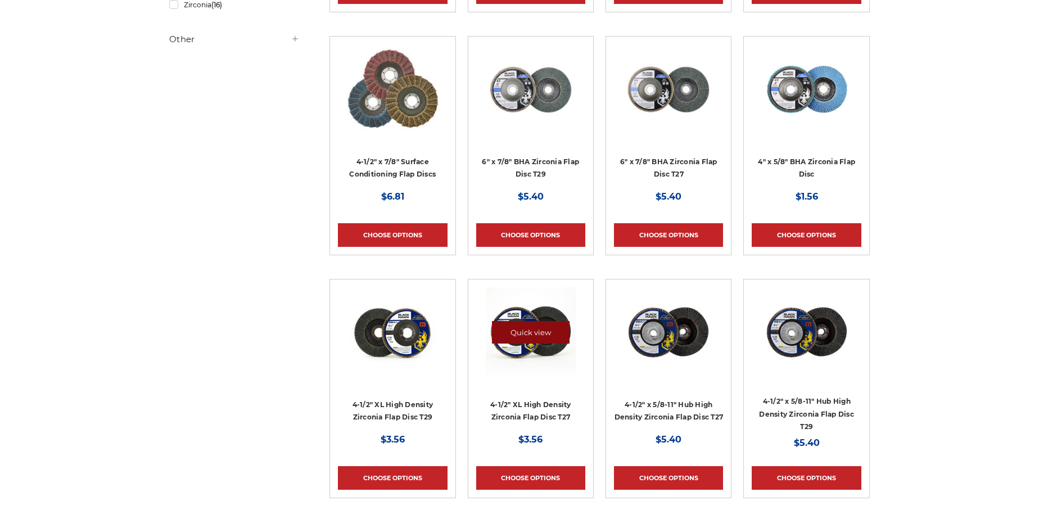 The height and width of the screenshot is (528, 1039). What do you see at coordinates (234, 39) in the screenshot?
I see `h5: Other` at bounding box center [234, 39].